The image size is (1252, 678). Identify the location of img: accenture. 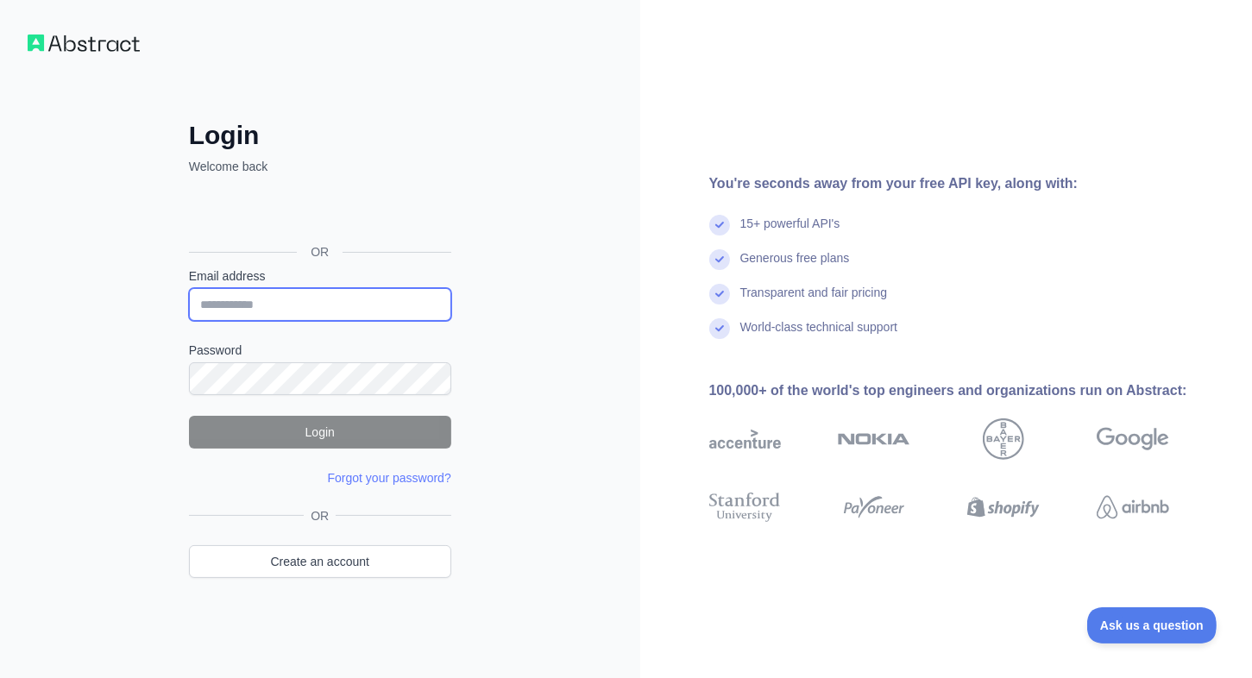
(745, 439).